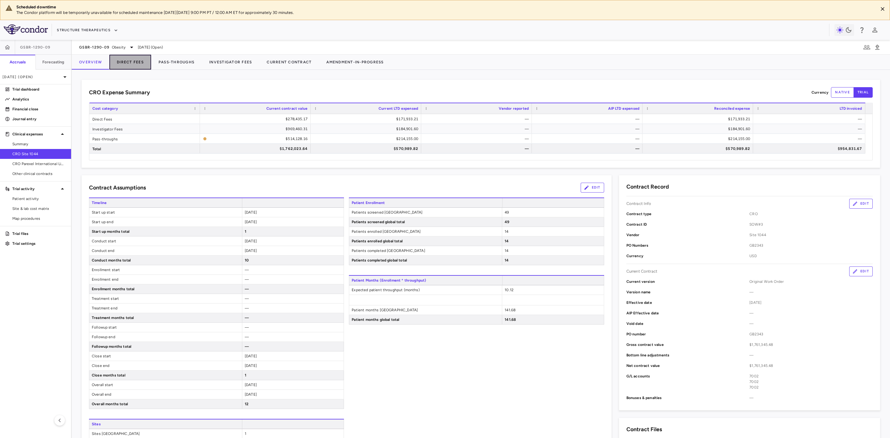  What do you see at coordinates (166, 365) in the screenshot?
I see `span: Close end` at bounding box center [166, 365].